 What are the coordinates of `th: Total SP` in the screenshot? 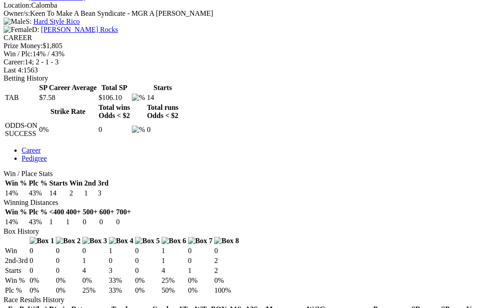 It's located at (114, 88).